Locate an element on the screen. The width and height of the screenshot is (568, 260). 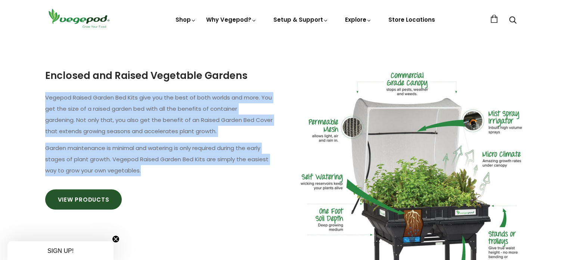
a: Setup & Support is located at coordinates (301, 19).